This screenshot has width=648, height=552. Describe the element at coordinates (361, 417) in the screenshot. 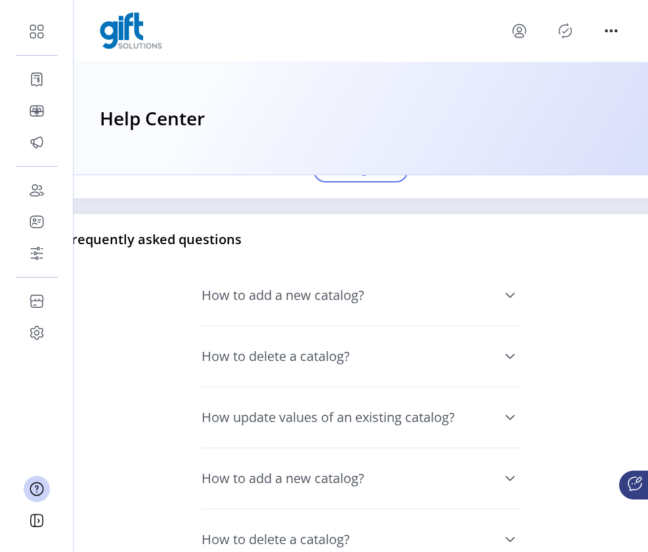

I see `a: How update values of an existing catalog?` at that location.